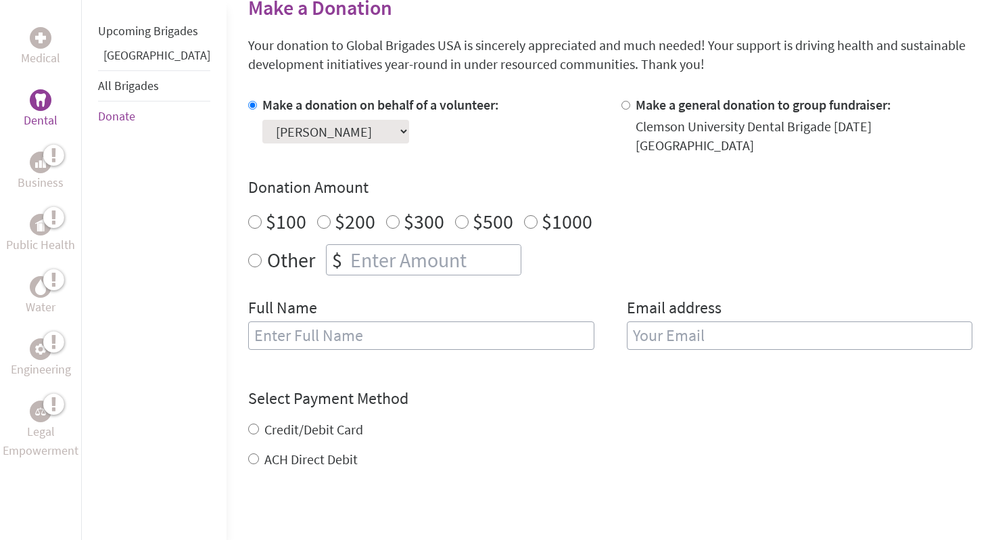 This screenshot has height=540, width=994. I want to click on a: BusinessBusiness, so click(41, 172).